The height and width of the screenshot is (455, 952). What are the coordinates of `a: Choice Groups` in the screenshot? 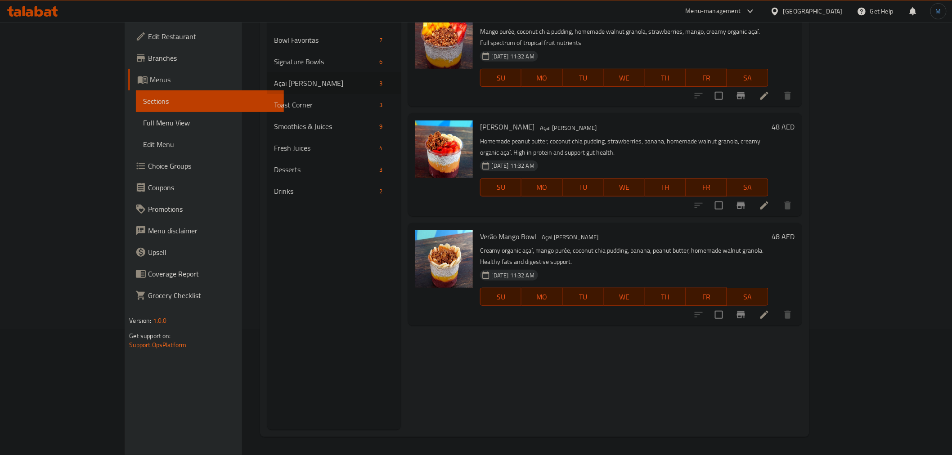 It's located at (206, 166).